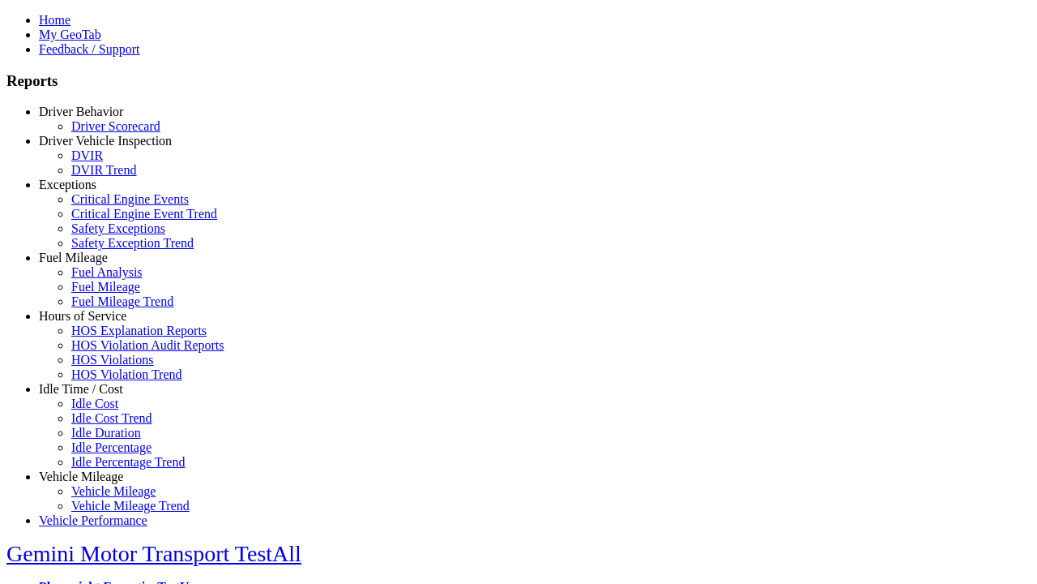 The height and width of the screenshot is (584, 1037). Describe the element at coordinates (81, 111) in the screenshot. I see `a: Driver Behavior` at that location.